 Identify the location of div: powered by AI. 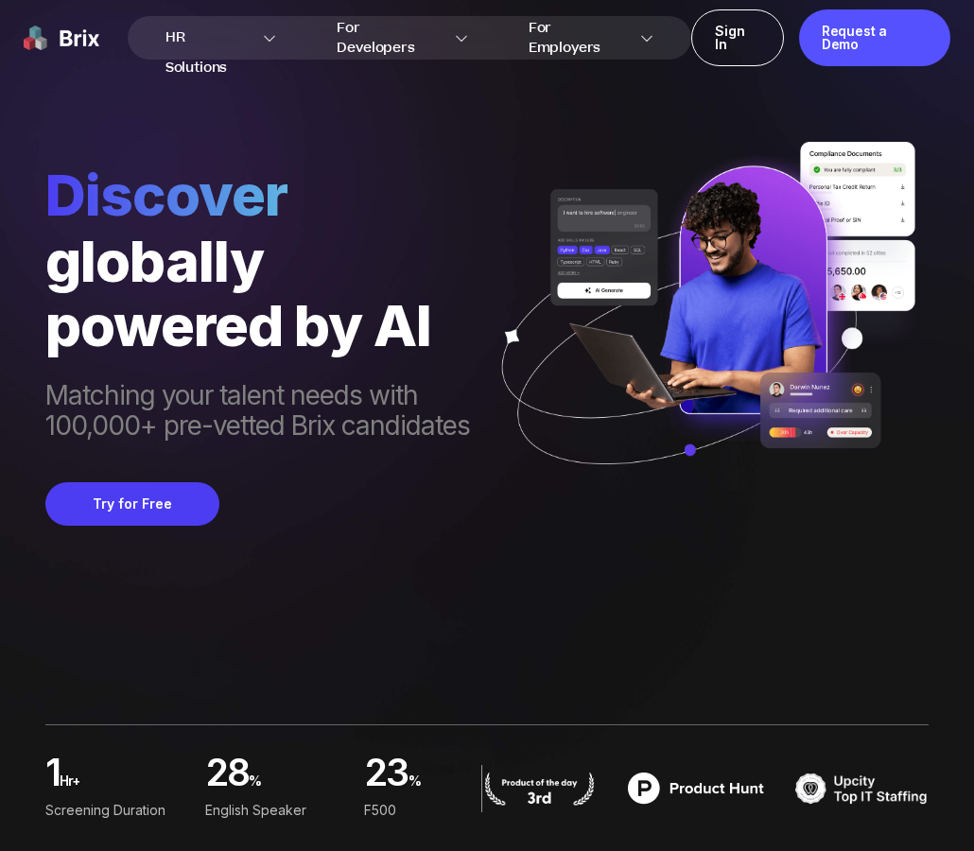
(261, 325).